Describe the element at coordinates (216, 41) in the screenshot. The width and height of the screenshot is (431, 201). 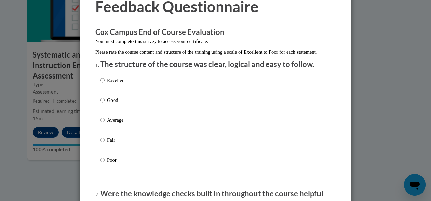
I see `p: You must complete this survey to access your certificate.` at that location.